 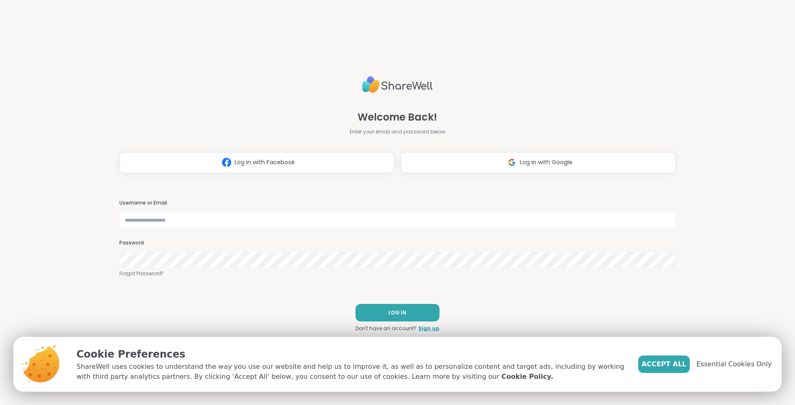 What do you see at coordinates (397, 117) in the screenshot?
I see `span: Welcome Back!` at bounding box center [397, 117].